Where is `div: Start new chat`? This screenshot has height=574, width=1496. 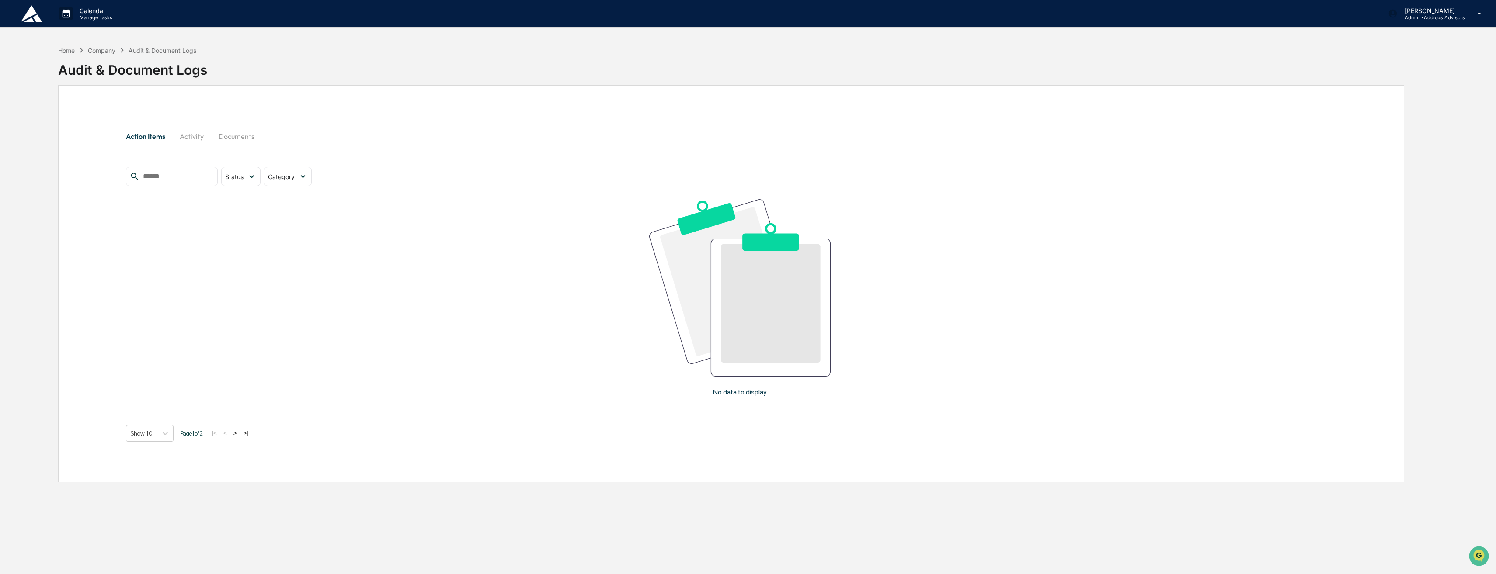
div: Start new chat is located at coordinates (87, 71).